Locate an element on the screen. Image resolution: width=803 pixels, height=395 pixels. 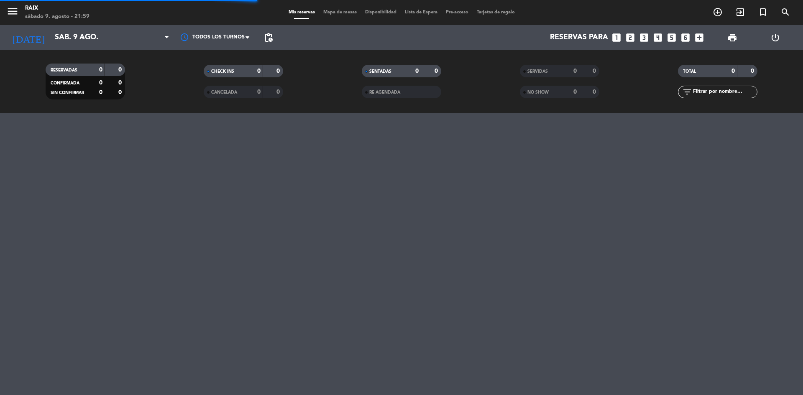
span: Mis reservas is located at coordinates (301, 12).